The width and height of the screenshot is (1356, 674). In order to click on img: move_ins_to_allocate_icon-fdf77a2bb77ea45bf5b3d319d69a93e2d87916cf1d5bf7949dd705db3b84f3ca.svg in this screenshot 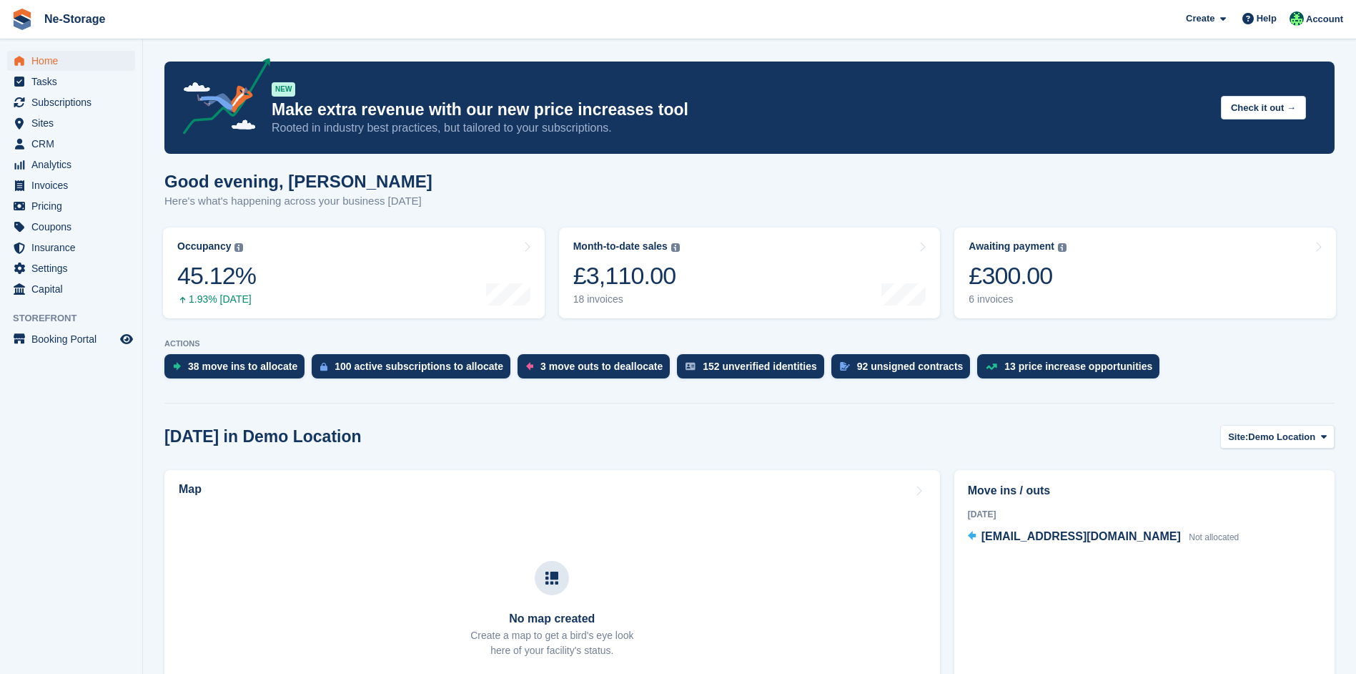, I will do `click(177, 366)`.